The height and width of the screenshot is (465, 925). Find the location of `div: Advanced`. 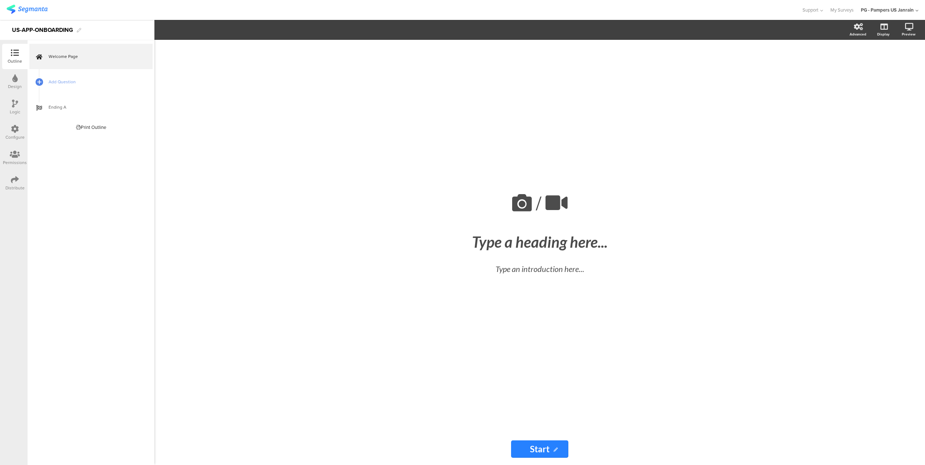

div: Advanced is located at coordinates (858, 34).